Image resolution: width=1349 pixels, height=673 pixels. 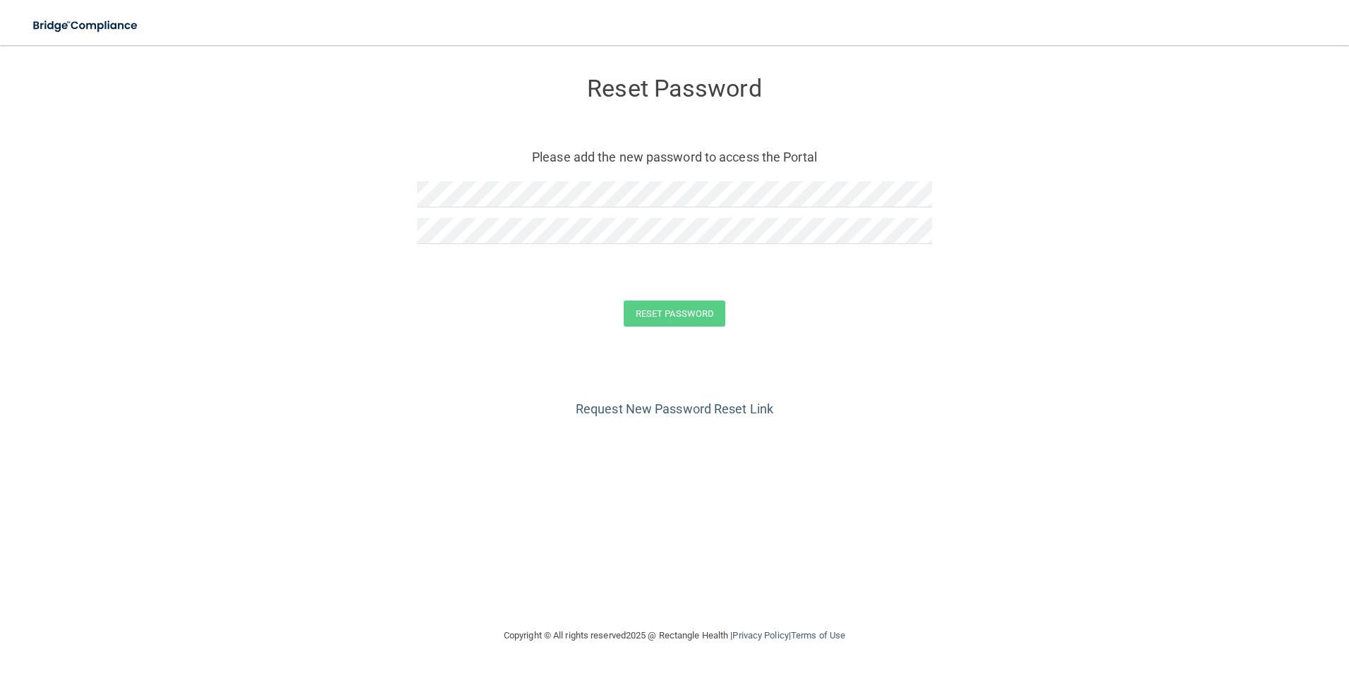 What do you see at coordinates (86, 25) in the screenshot?
I see `img: bridge_compliance_login_screen.278c3ca4.svg` at bounding box center [86, 25].